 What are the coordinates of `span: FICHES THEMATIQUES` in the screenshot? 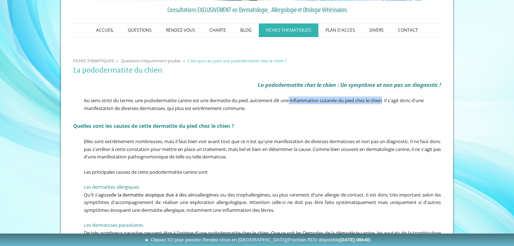 It's located at (93, 61).